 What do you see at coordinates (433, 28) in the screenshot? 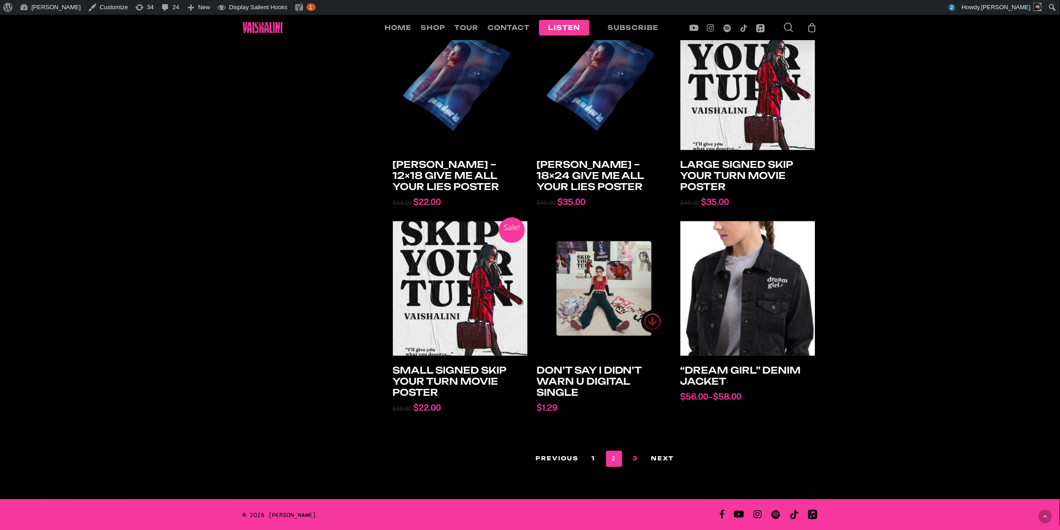
I see `a: shop` at bounding box center [433, 28].